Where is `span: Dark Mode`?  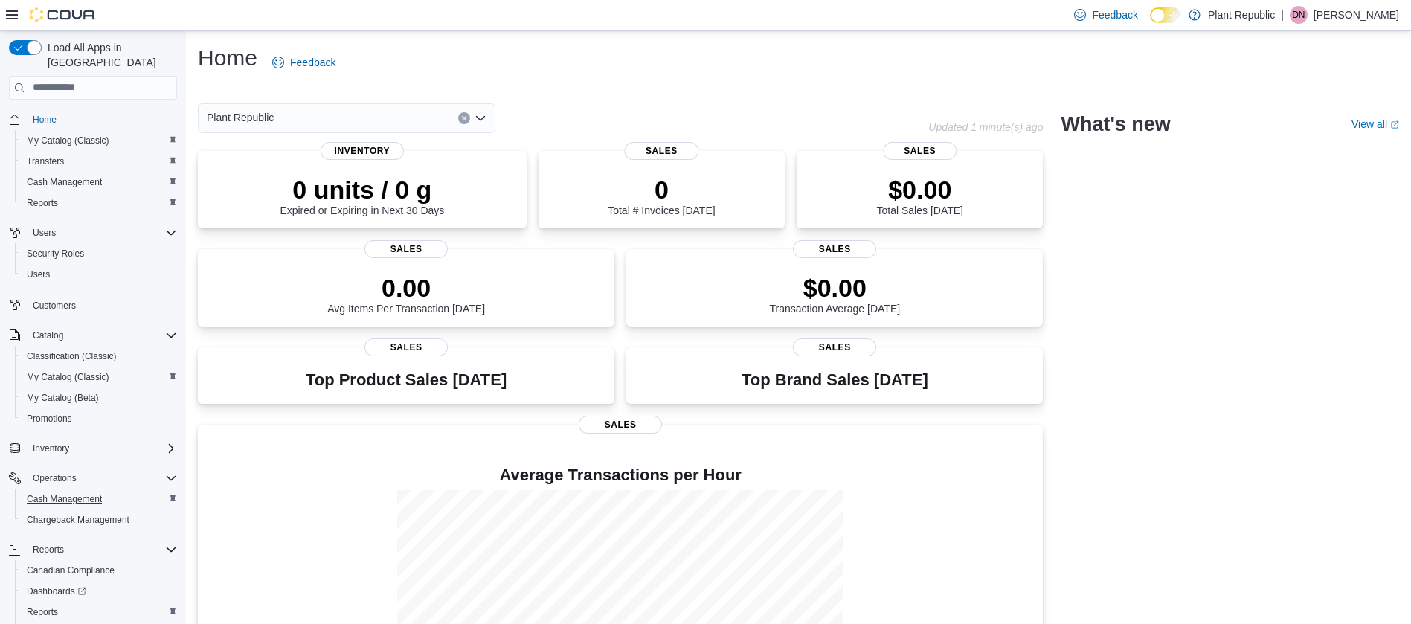
span: Dark Mode is located at coordinates (1150, 23).